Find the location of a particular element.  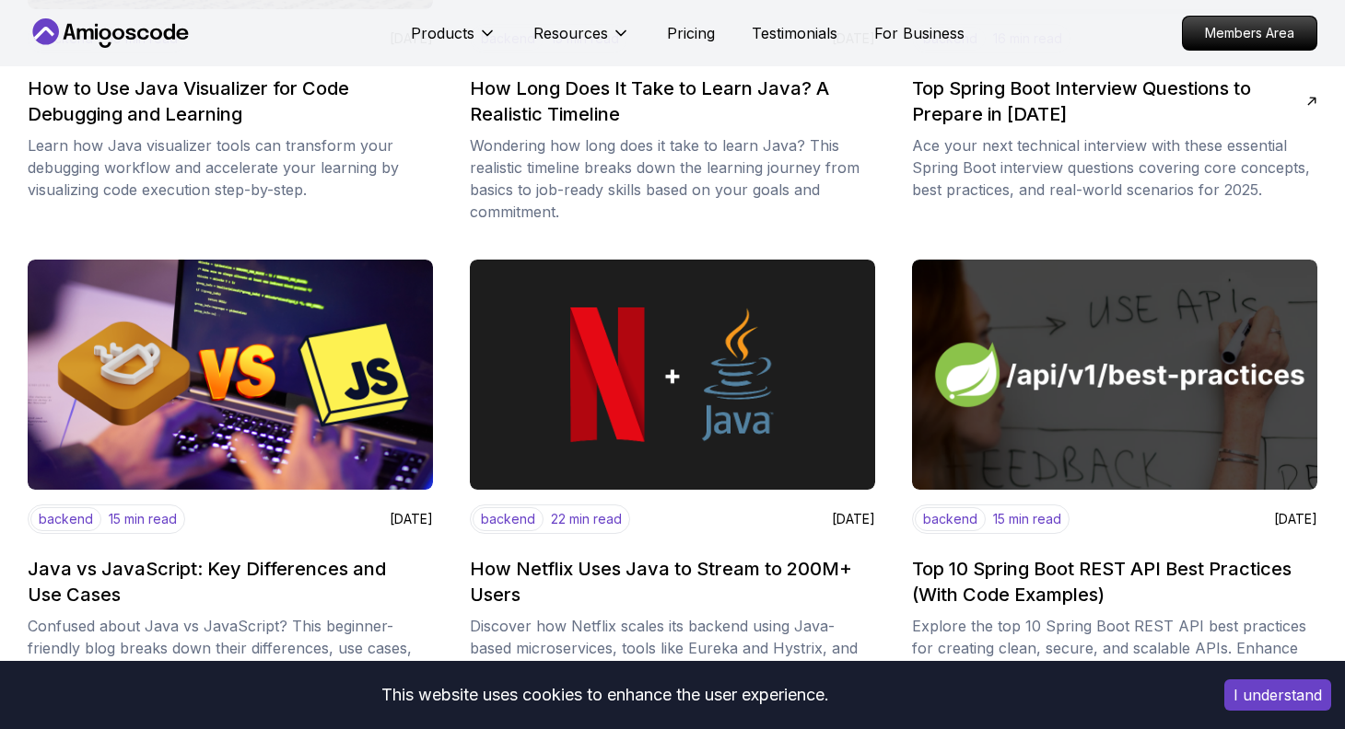

a: Testimonials is located at coordinates (794, 33).